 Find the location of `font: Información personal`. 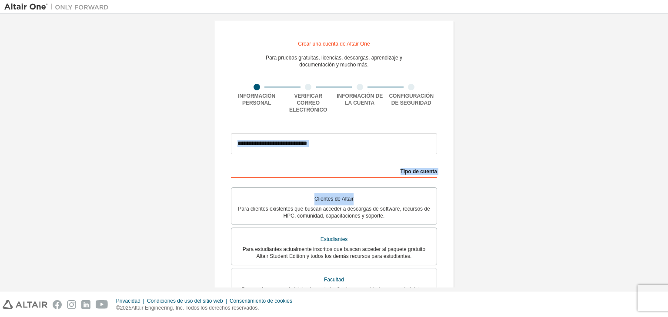

font: Información personal is located at coordinates (257, 100).